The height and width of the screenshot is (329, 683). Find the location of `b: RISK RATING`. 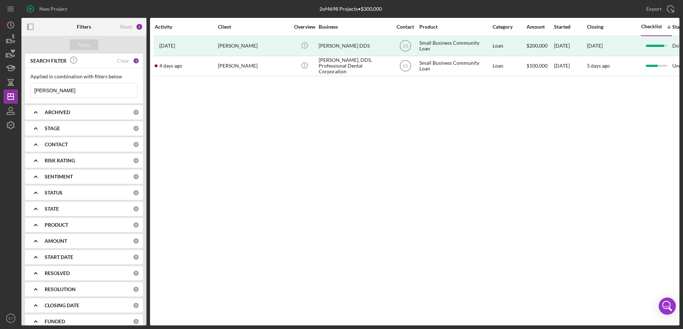

b: RISK RATING is located at coordinates (60, 160).